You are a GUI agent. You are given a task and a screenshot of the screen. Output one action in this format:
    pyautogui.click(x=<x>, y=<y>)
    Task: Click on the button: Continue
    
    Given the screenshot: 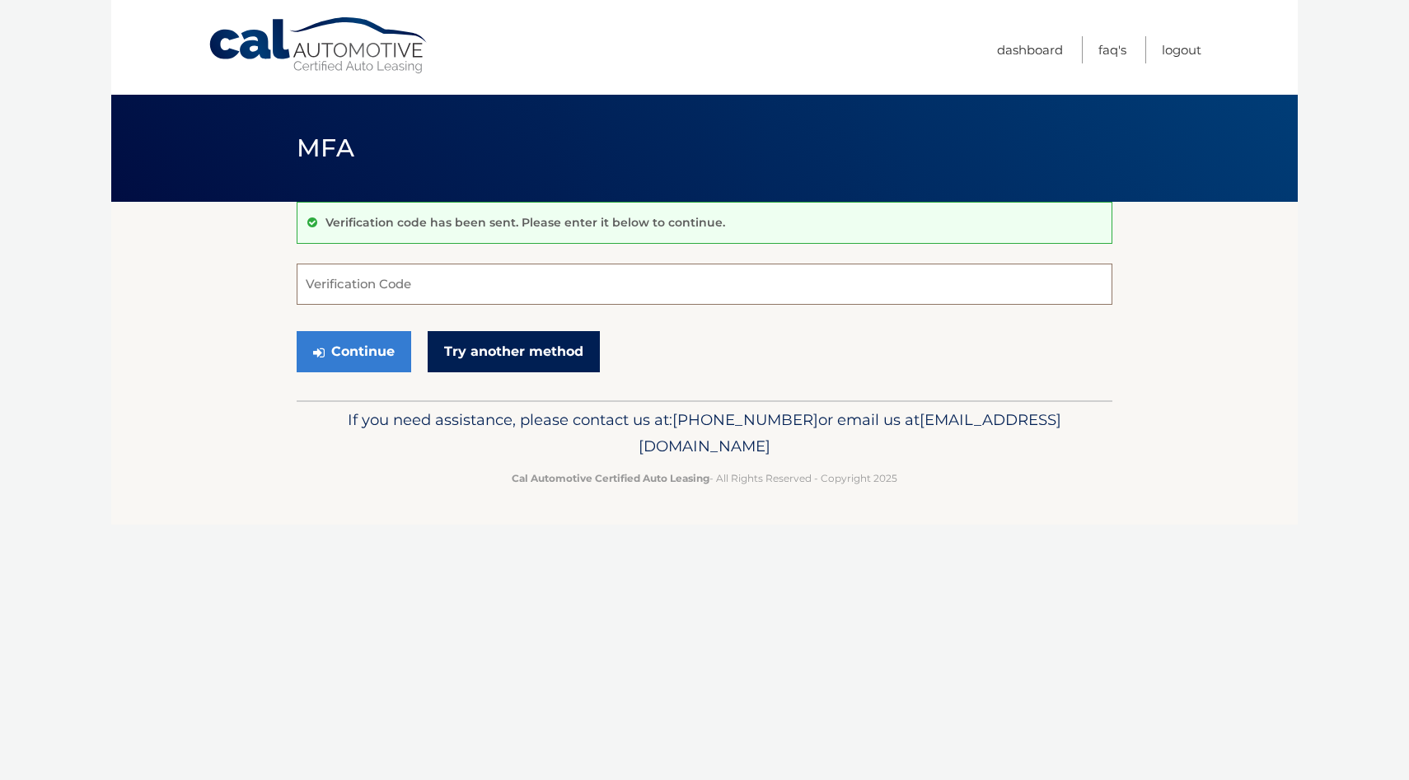 What is the action you would take?
    pyautogui.click(x=353, y=352)
    